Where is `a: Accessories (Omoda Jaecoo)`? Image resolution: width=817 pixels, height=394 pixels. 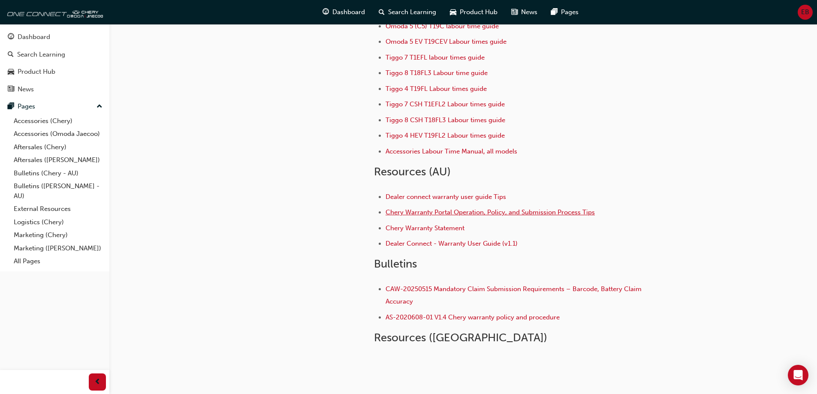
a: Accessories (Omoda Jaecoo) is located at coordinates (58, 134).